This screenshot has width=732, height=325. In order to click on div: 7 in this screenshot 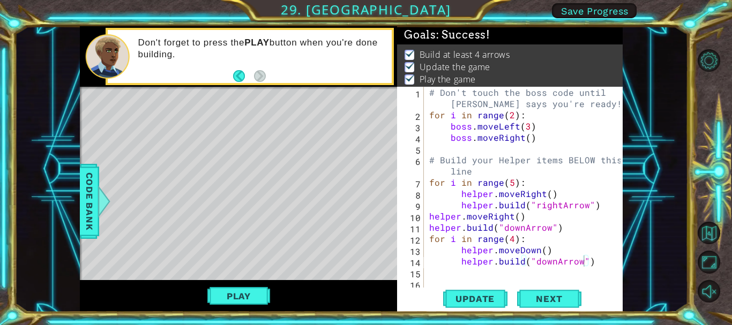, I will do `click(412, 184)`.